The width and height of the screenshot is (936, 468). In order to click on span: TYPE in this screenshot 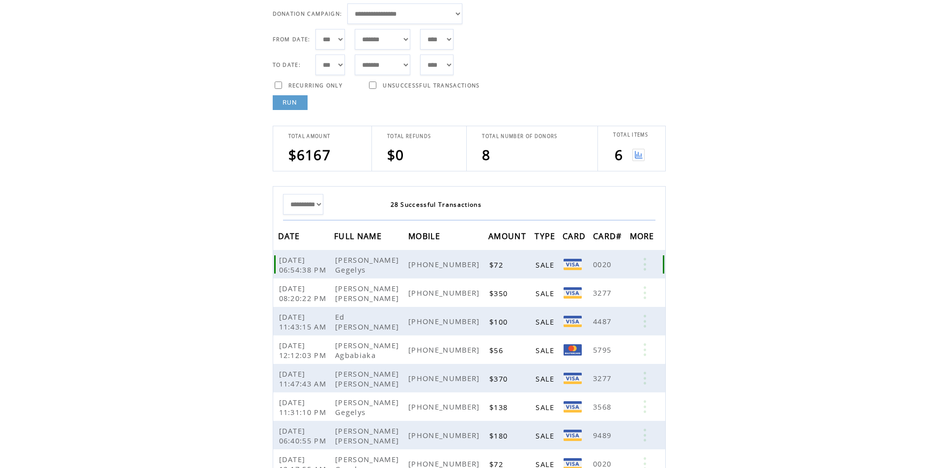, I will do `click(546, 237)`.